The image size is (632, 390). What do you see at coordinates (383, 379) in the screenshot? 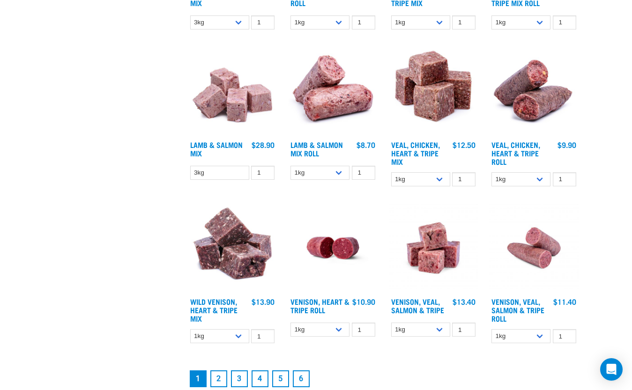
I see `nav: pagination` at bounding box center [383, 379].